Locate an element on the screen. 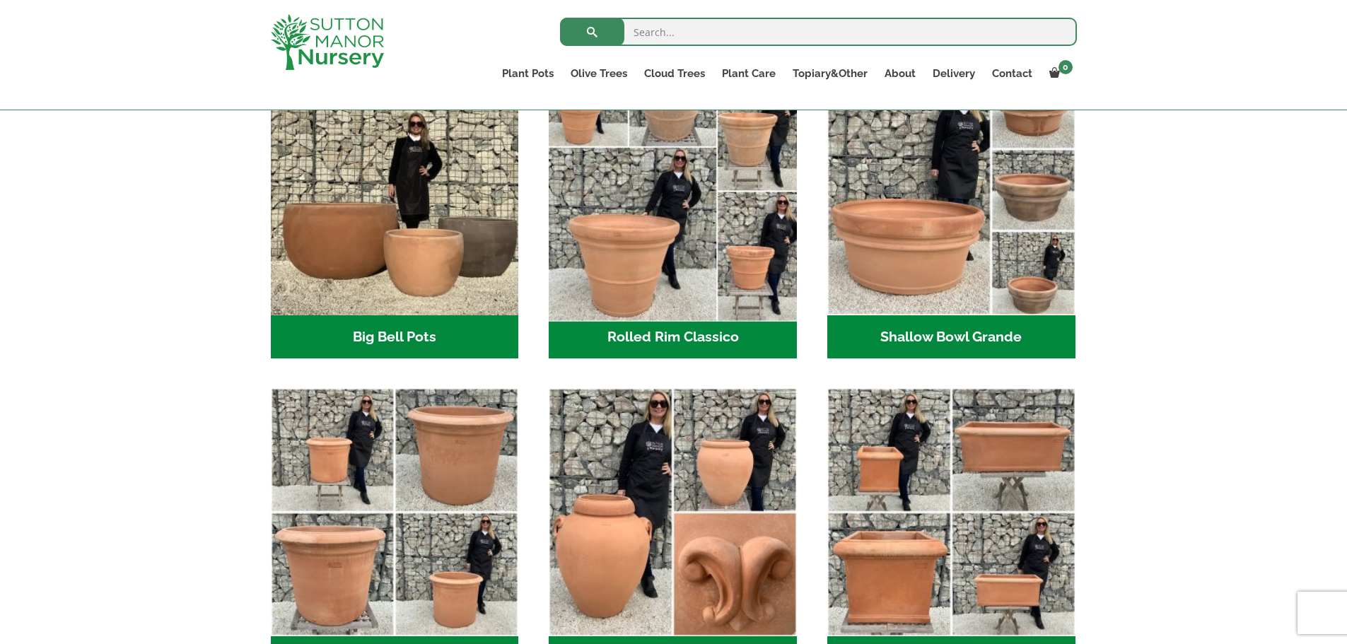  a: Plant Care is located at coordinates (749, 74).